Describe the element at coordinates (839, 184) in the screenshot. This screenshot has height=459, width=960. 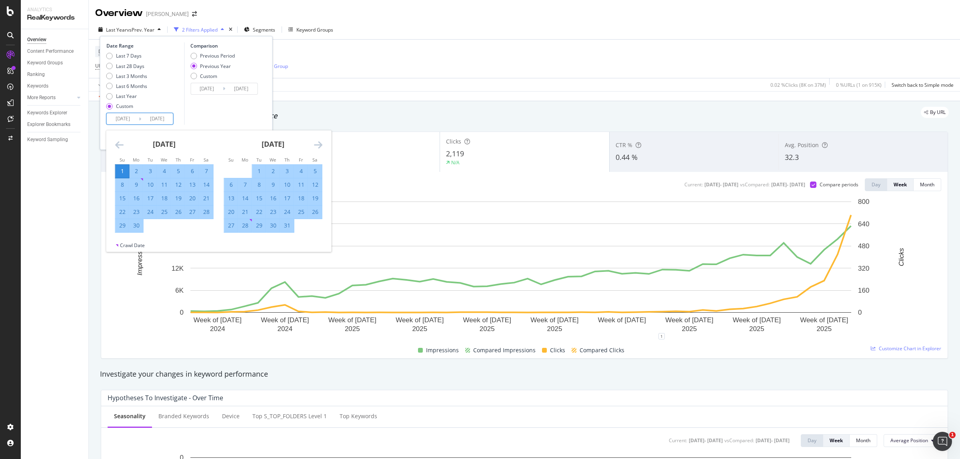
I see `div: Compare periods` at that location.